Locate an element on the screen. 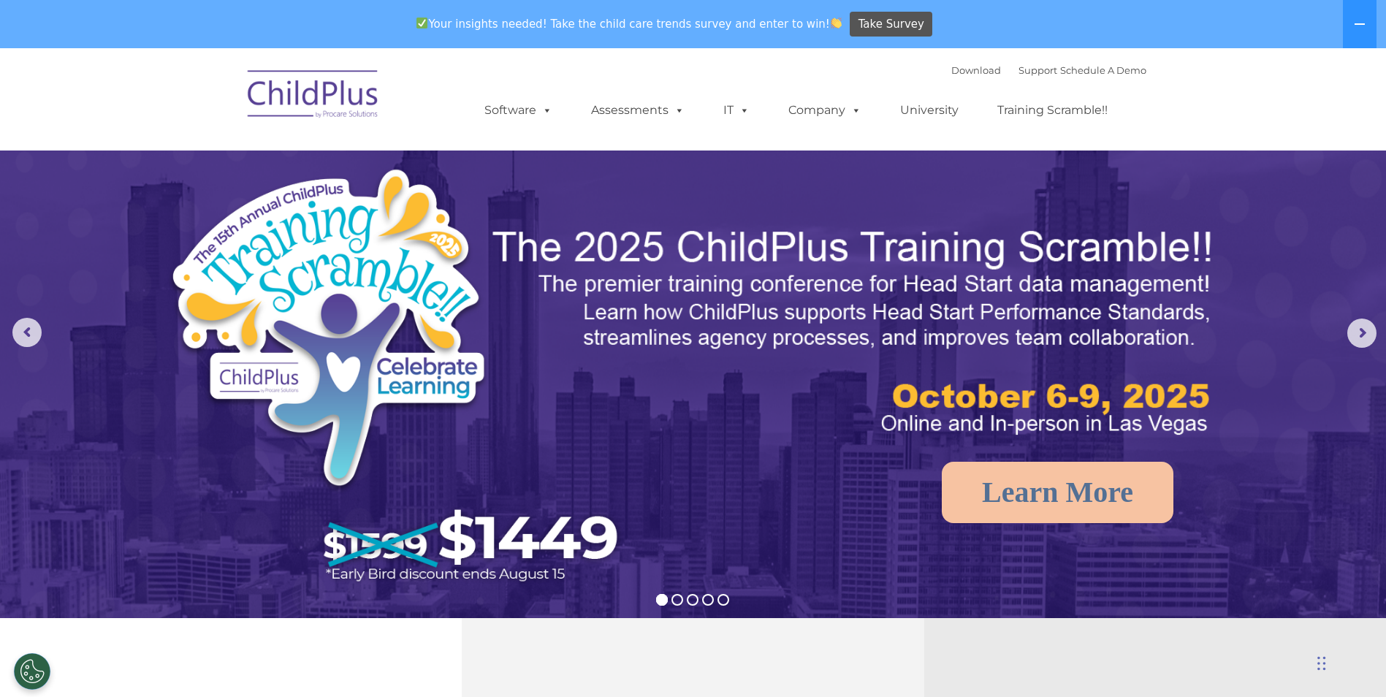 The width and height of the screenshot is (1386, 697). a: Software is located at coordinates (518, 110).